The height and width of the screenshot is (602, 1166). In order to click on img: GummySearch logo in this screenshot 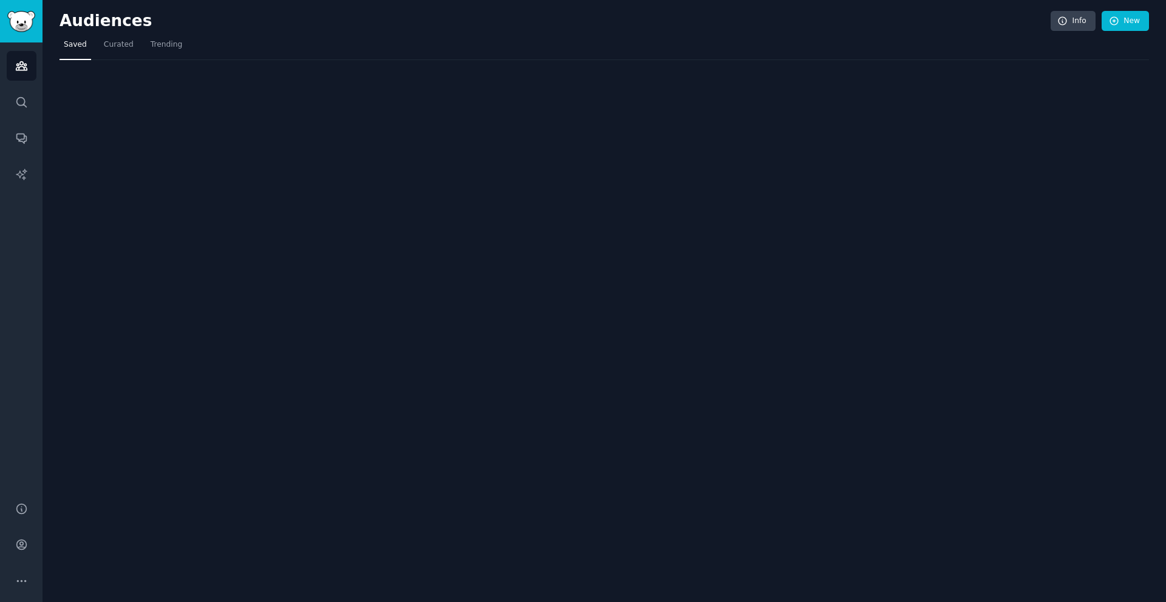, I will do `click(21, 21)`.